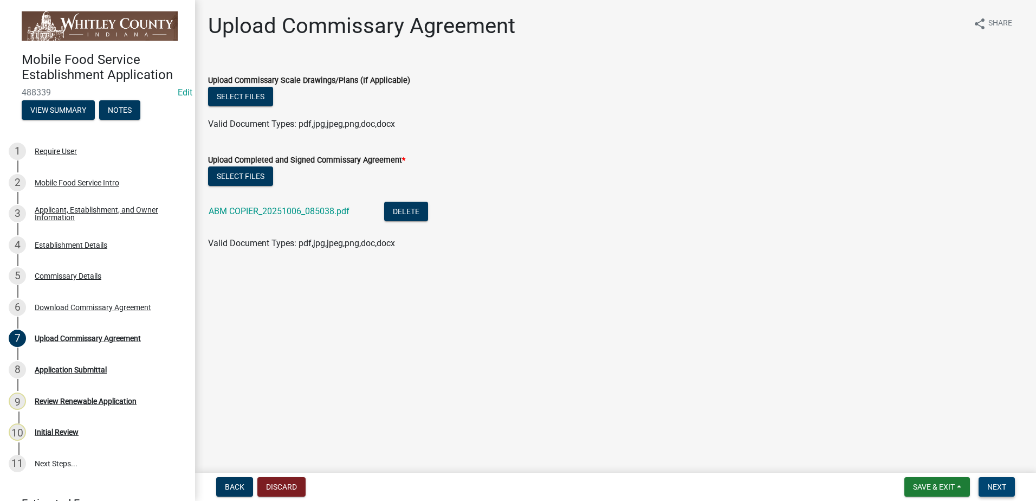  What do you see at coordinates (104, 68) in the screenshot?
I see `h4: Mobile Food Service Establishment Application` at bounding box center [104, 68].